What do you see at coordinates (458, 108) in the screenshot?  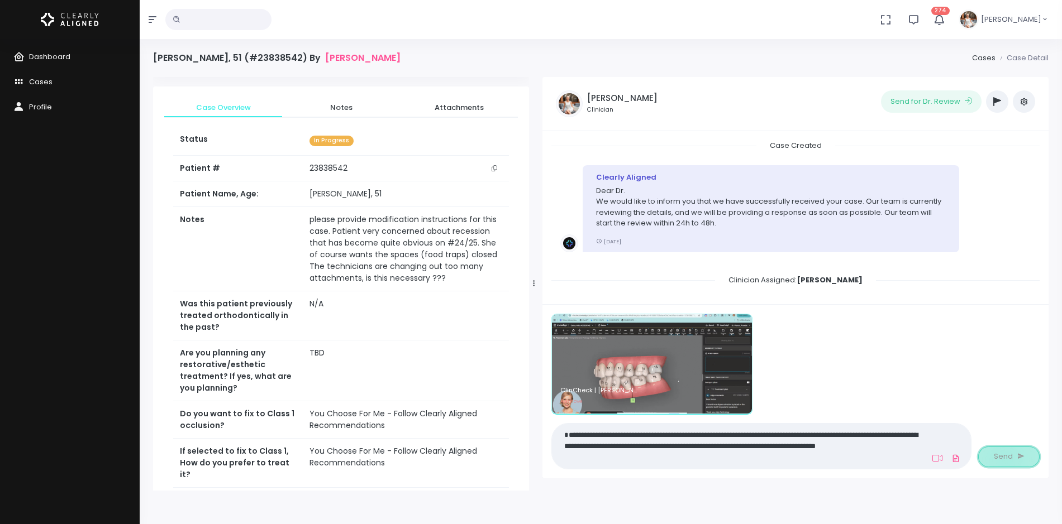 I see `span: Attachments` at bounding box center [458, 108].